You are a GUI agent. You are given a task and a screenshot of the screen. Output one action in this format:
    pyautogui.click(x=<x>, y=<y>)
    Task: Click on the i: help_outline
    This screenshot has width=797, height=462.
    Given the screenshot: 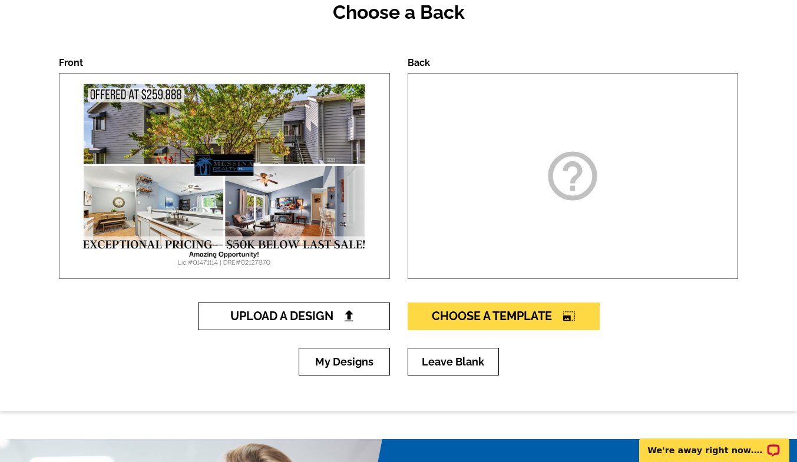 What is the action you would take?
    pyautogui.click(x=572, y=176)
    